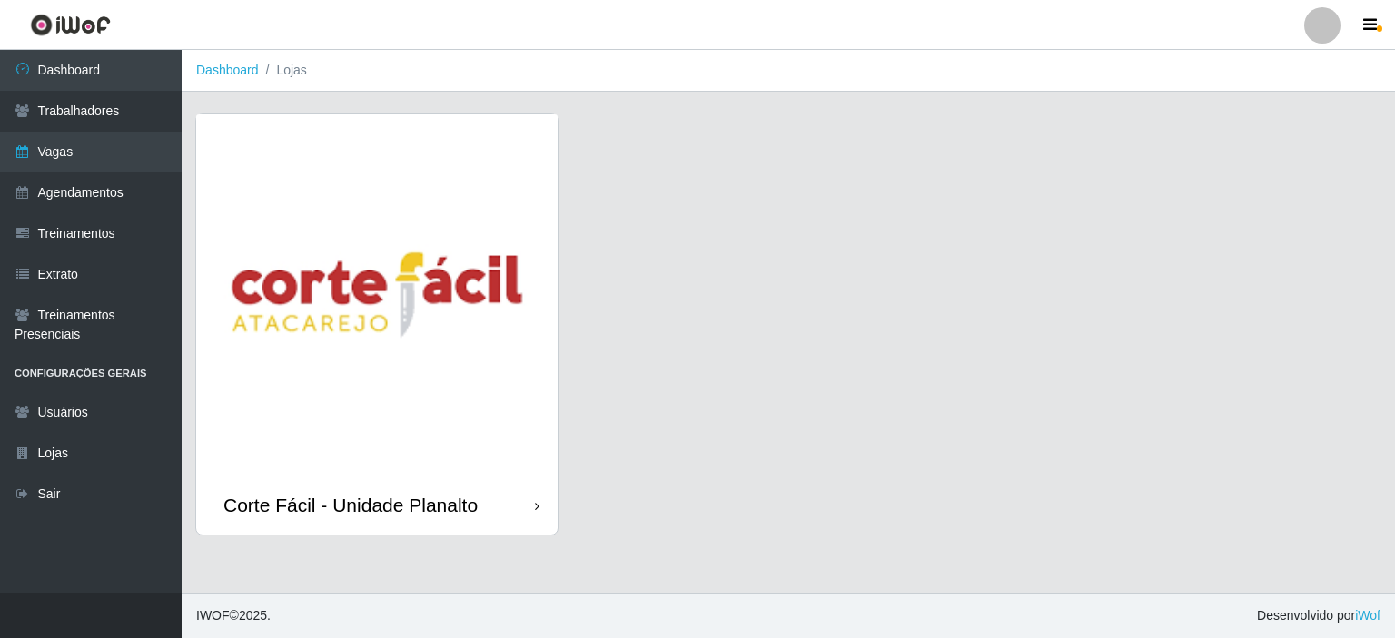 The image size is (1395, 638). What do you see at coordinates (377, 324) in the screenshot?
I see `a: Corte Fácil - Unidade Planalto` at bounding box center [377, 324].